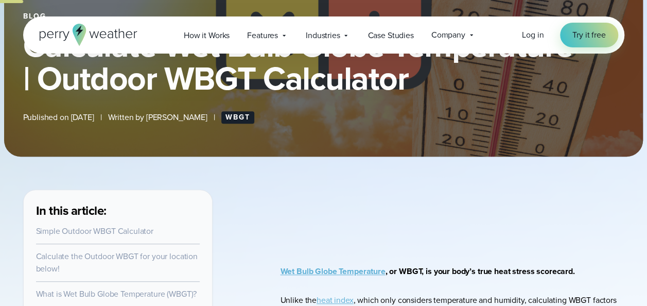 Image resolution: width=647 pixels, height=306 pixels. Describe the element at coordinates (335, 299) in the screenshot. I see `a: heat index` at that location.